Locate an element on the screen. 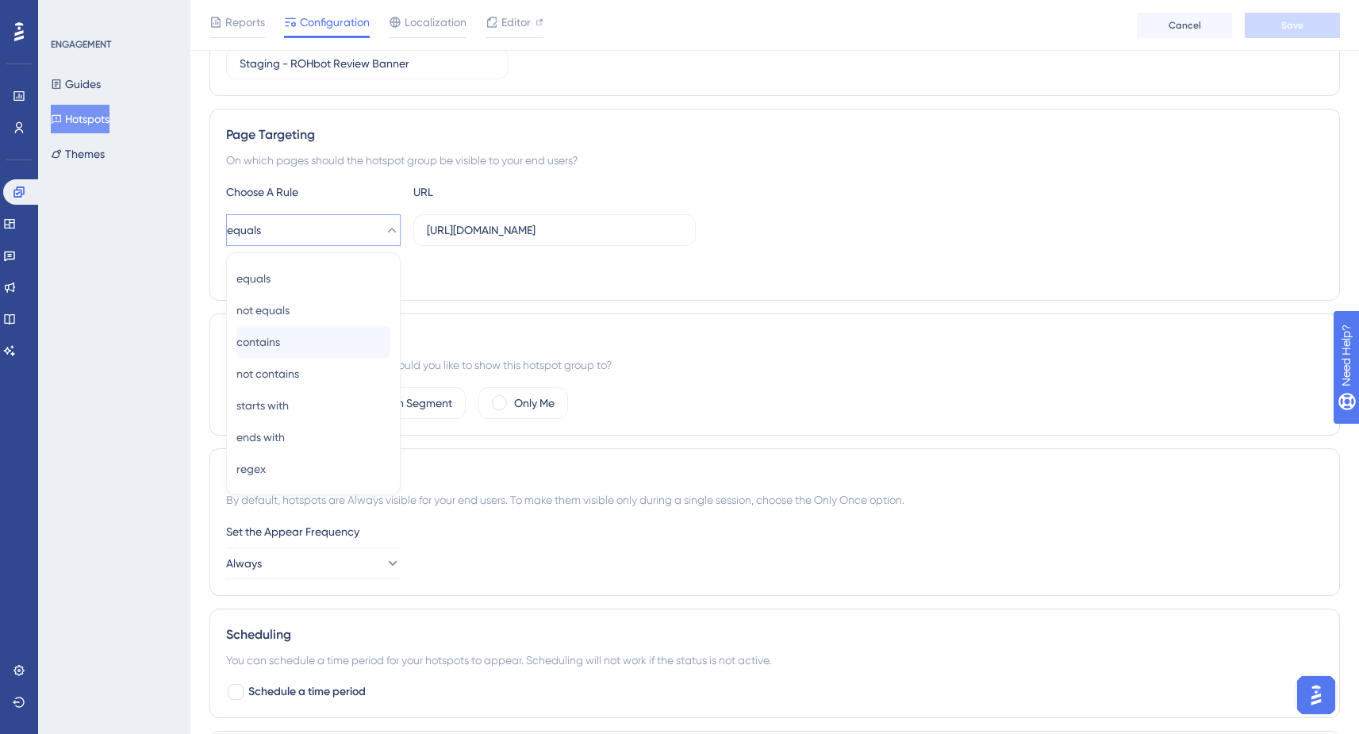  div: Scheduling is located at coordinates (775, 635).